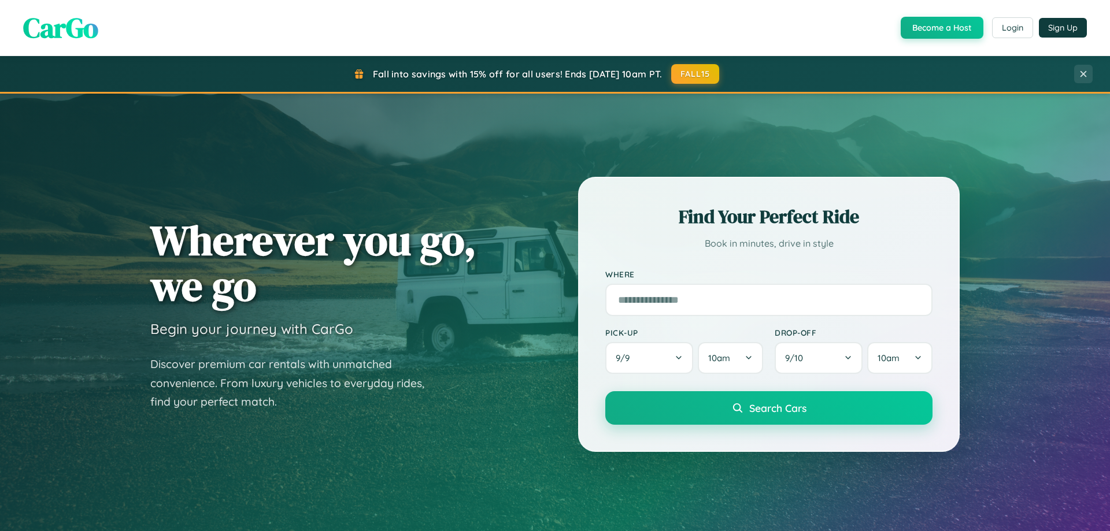 The height and width of the screenshot is (531, 1110). Describe the element at coordinates (819, 358) in the screenshot. I see `button: 9/10` at that location.